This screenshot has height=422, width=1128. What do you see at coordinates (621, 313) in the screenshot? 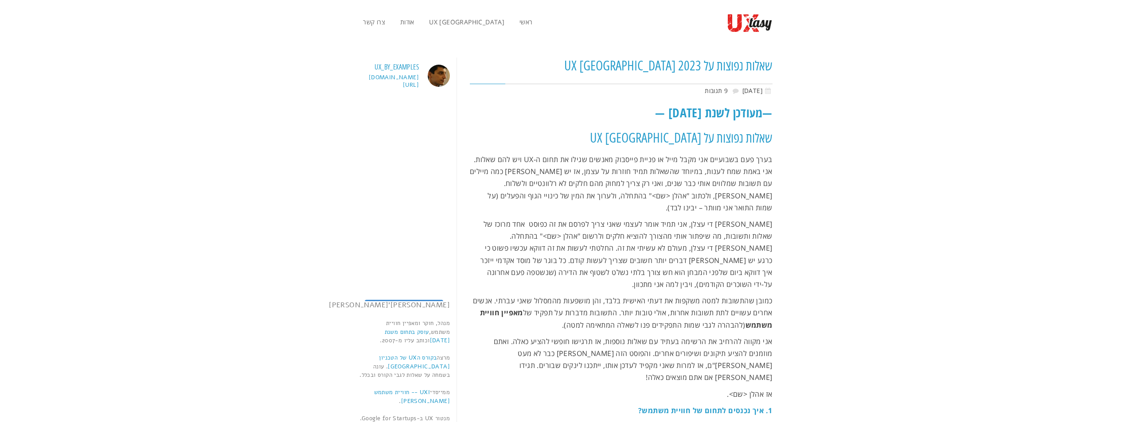
I see `p: כמובן שהתשובות למטה משקפות את דעתי האישית בלבד, והן מושפעות מהמסלול שאני עברתי. אנשים אחרים עשויי...` at bounding box center [621, 313].